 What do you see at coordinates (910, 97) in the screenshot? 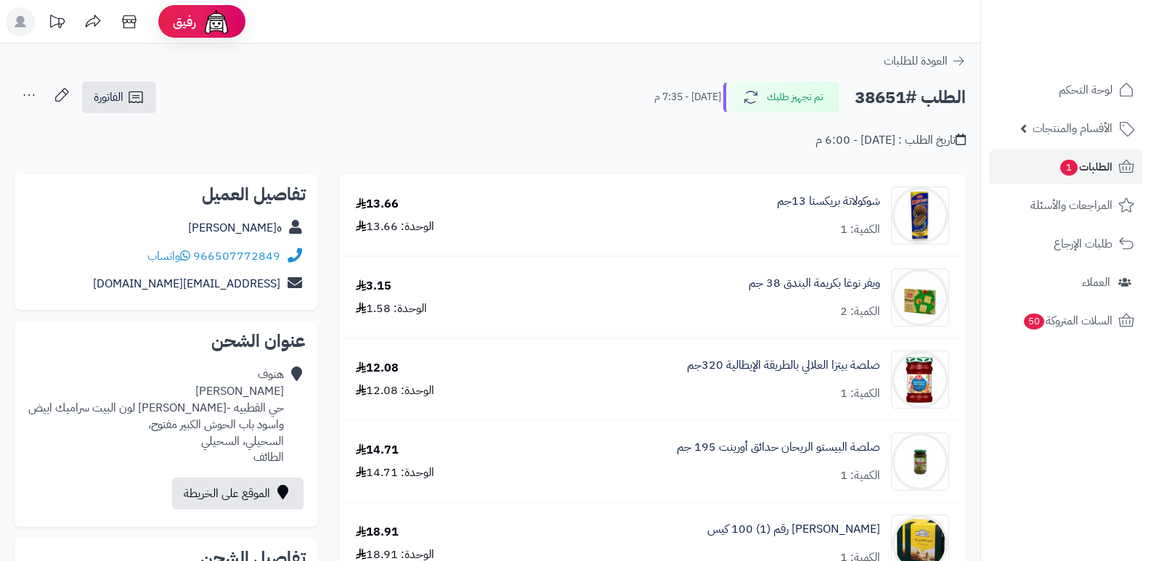
I see `h2: الطلب #38651` at bounding box center [910, 97].